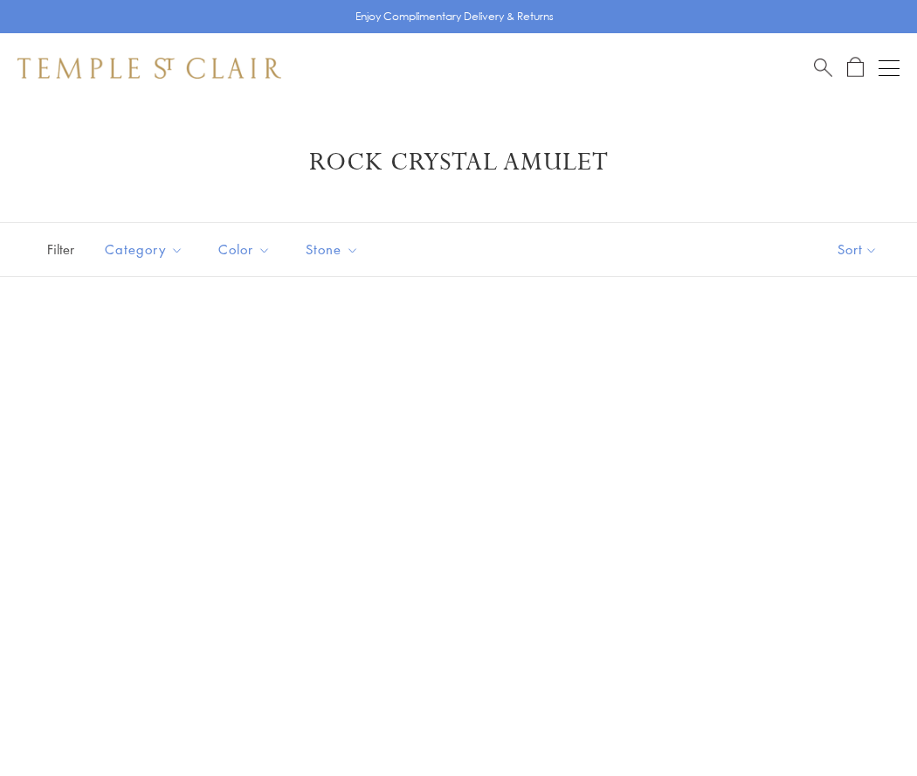 This screenshot has height=776, width=917. I want to click on button: Open navigation, so click(889, 68).